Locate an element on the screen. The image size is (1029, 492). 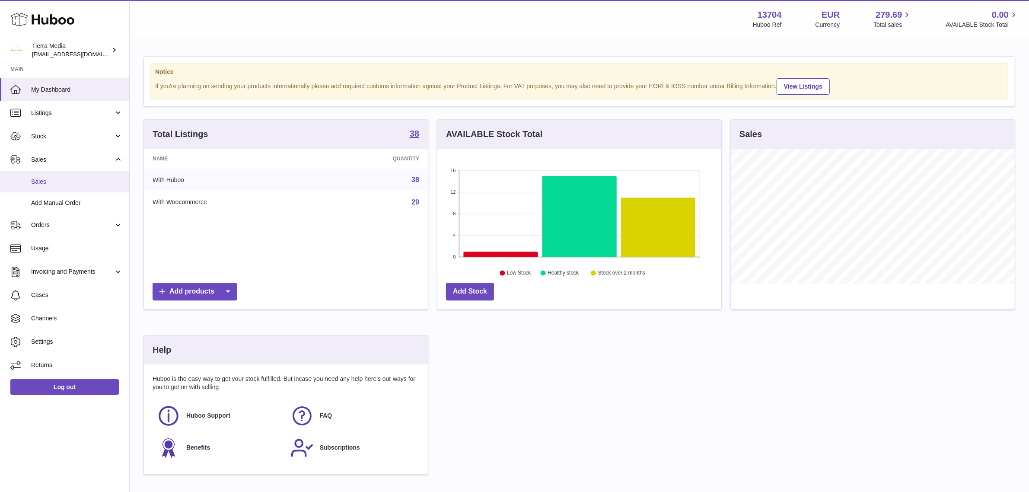
text: 8 is located at coordinates (454, 213).